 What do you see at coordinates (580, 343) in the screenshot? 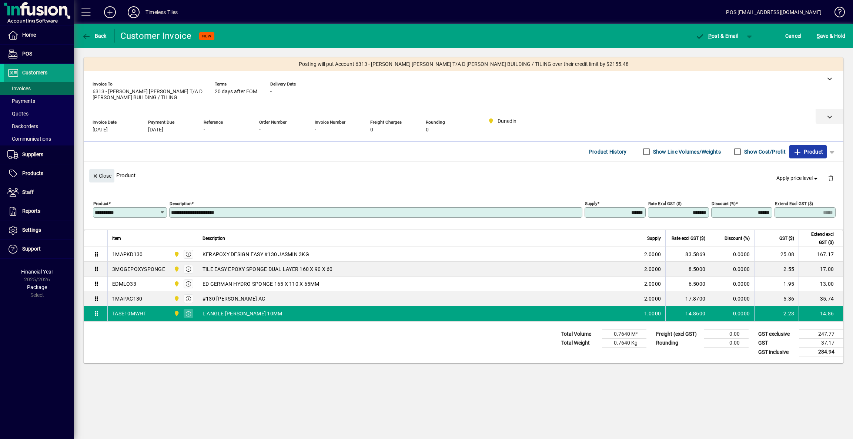
I see `td: Total Weight` at bounding box center [580, 343].